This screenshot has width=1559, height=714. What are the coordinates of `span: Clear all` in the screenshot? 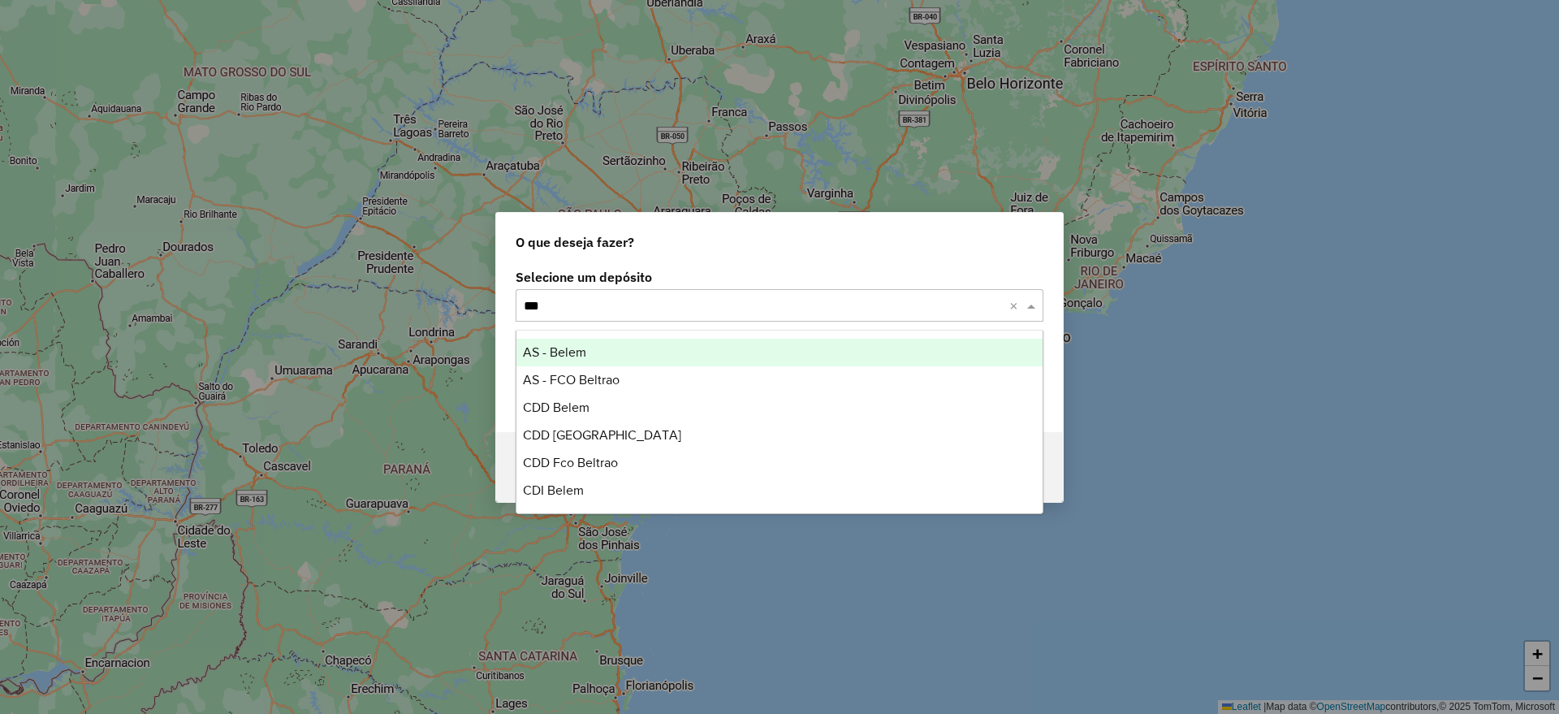 It's located at (1016, 305).